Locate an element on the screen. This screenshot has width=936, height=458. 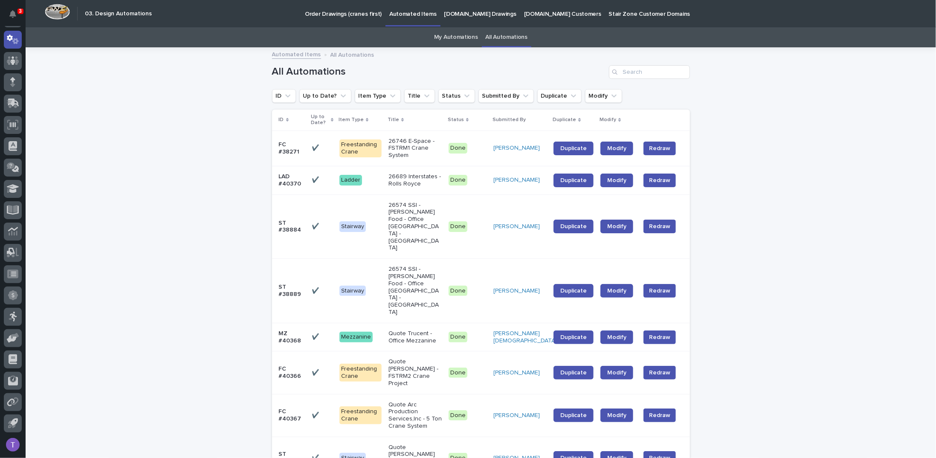
button: users-avatar is located at coordinates (13, 445).